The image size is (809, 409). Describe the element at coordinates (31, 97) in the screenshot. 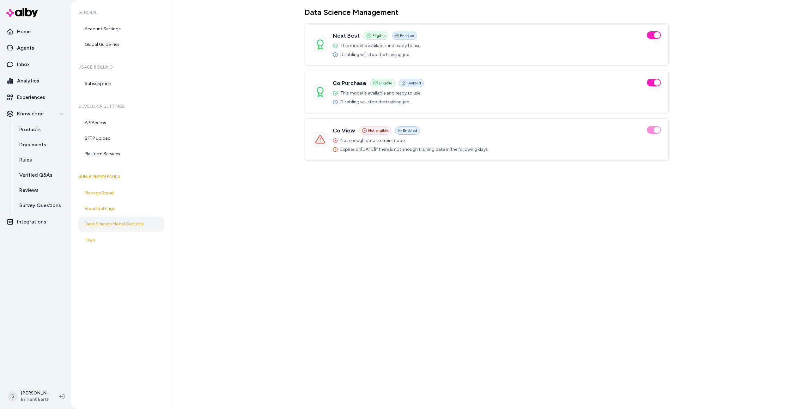

I see `p: Experiences` at that location.